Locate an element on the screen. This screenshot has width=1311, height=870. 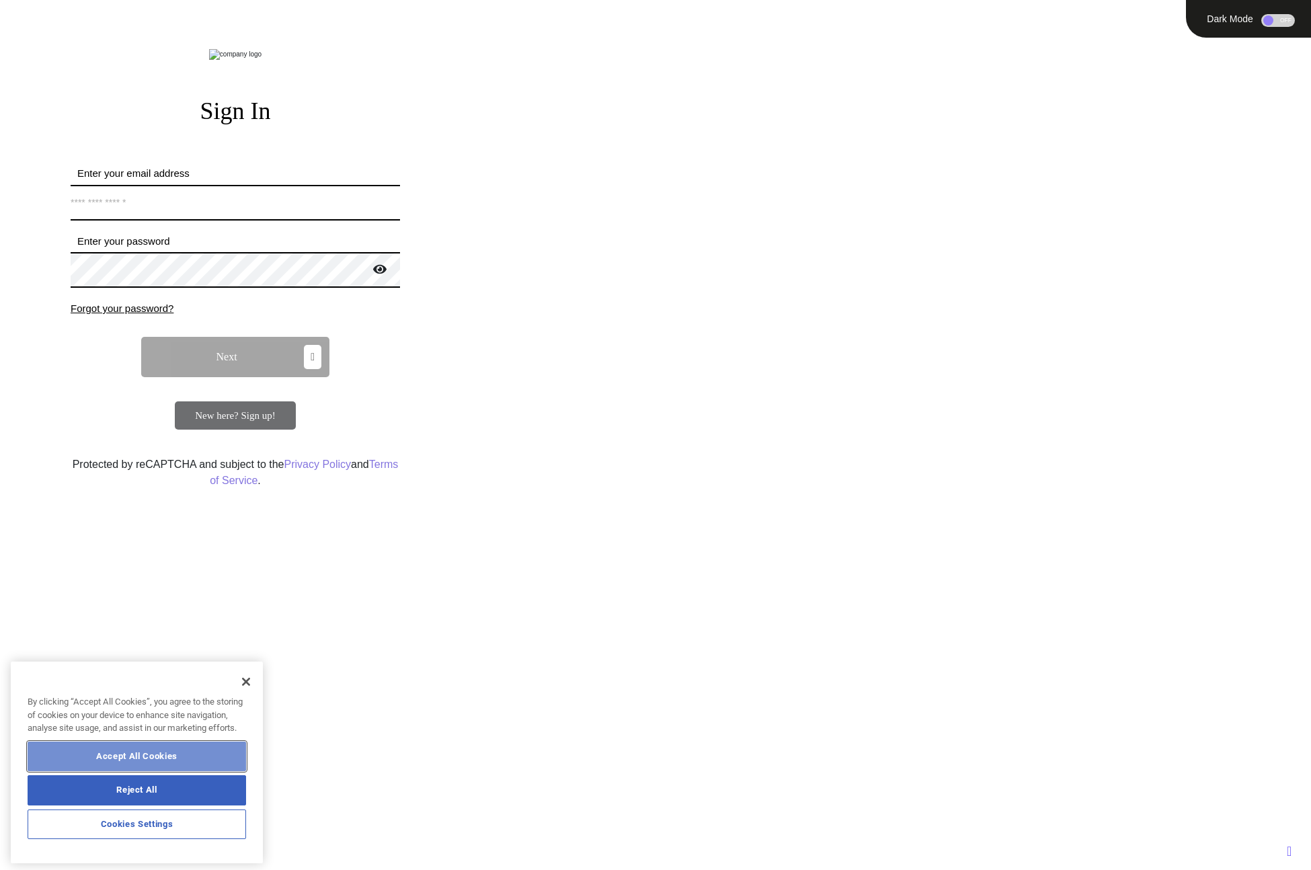
div: Dark Mode is located at coordinates (1229, 19).